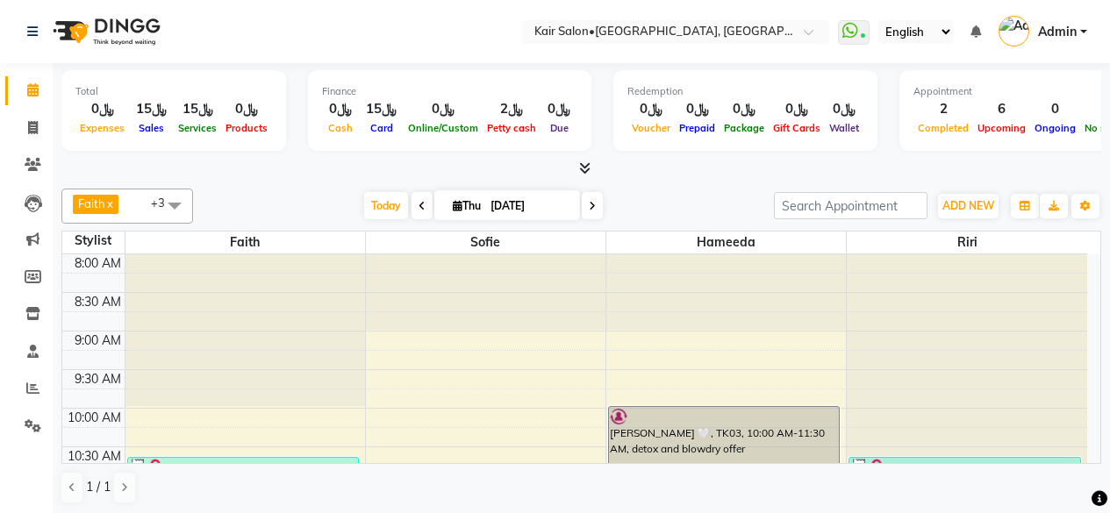 The image size is (1110, 513). What do you see at coordinates (1055, 128) in the screenshot?
I see `span: Ongoing` at bounding box center [1055, 128].